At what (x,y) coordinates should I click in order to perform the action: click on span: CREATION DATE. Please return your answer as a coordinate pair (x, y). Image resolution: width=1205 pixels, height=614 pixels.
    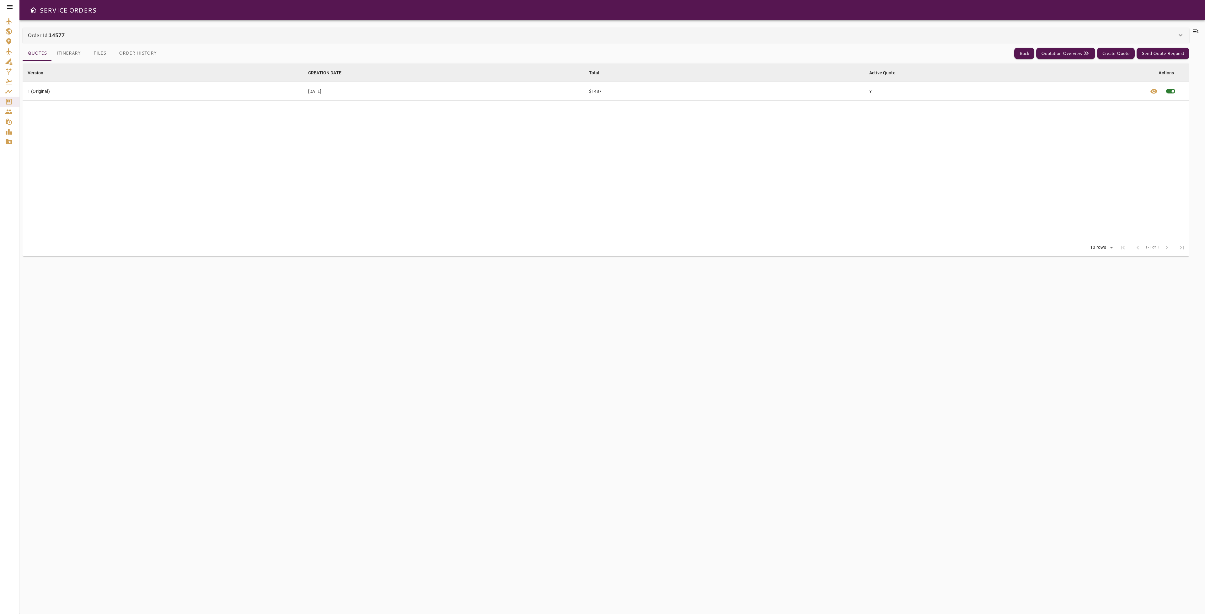
    Looking at the image, I should click on (329, 73).